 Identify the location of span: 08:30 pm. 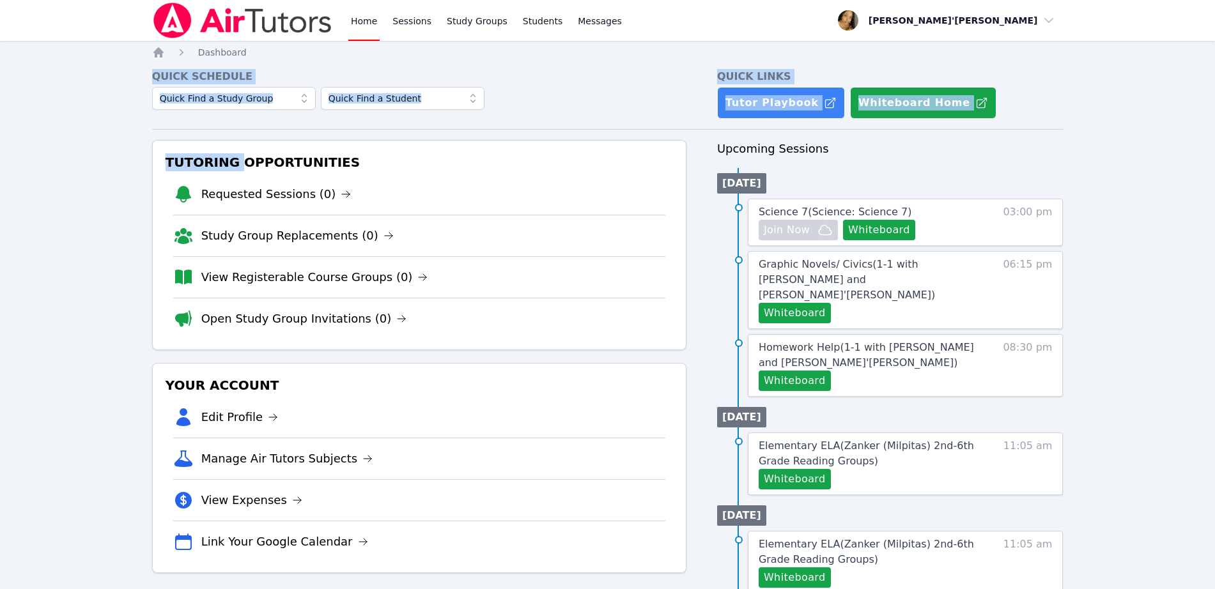
(1027, 366).